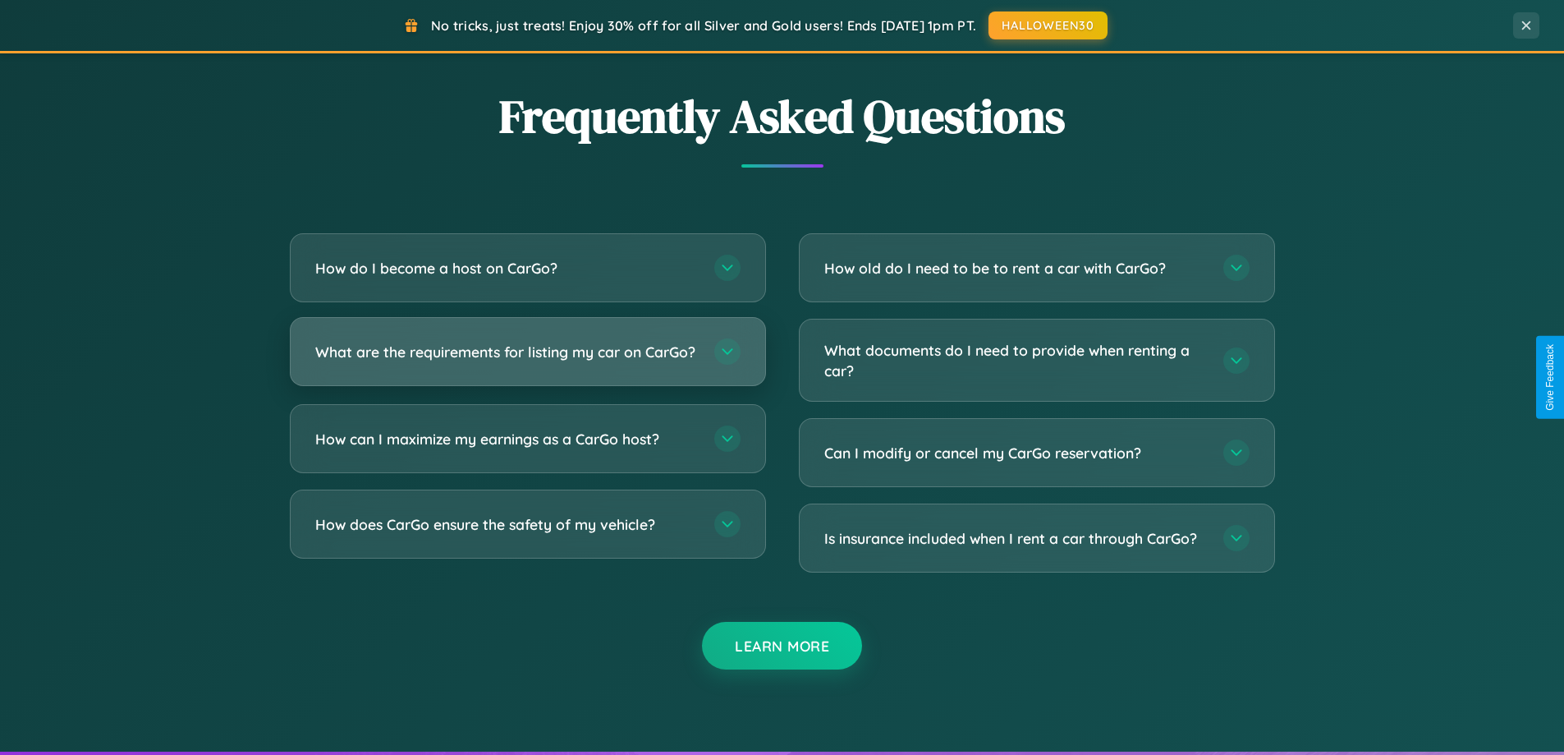  I want to click on h3: What documents do I need to provide when renting a car?, so click(1016, 360).